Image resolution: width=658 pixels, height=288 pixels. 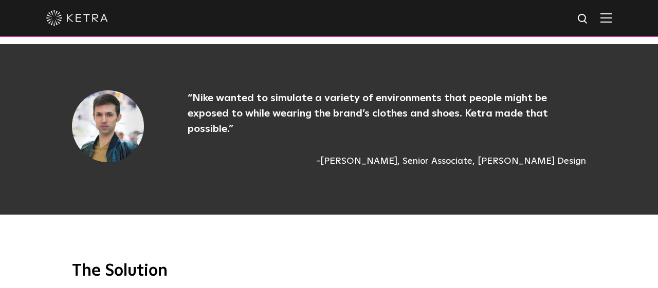 What do you see at coordinates (329, 272) in the screenshot?
I see `h3: The Solution` at bounding box center [329, 272].